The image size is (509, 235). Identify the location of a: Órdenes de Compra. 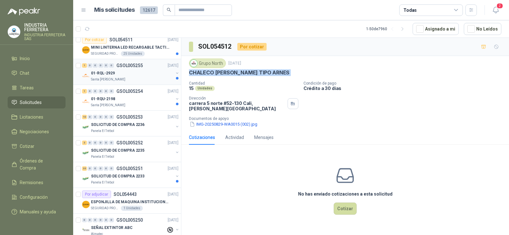
(37, 165).